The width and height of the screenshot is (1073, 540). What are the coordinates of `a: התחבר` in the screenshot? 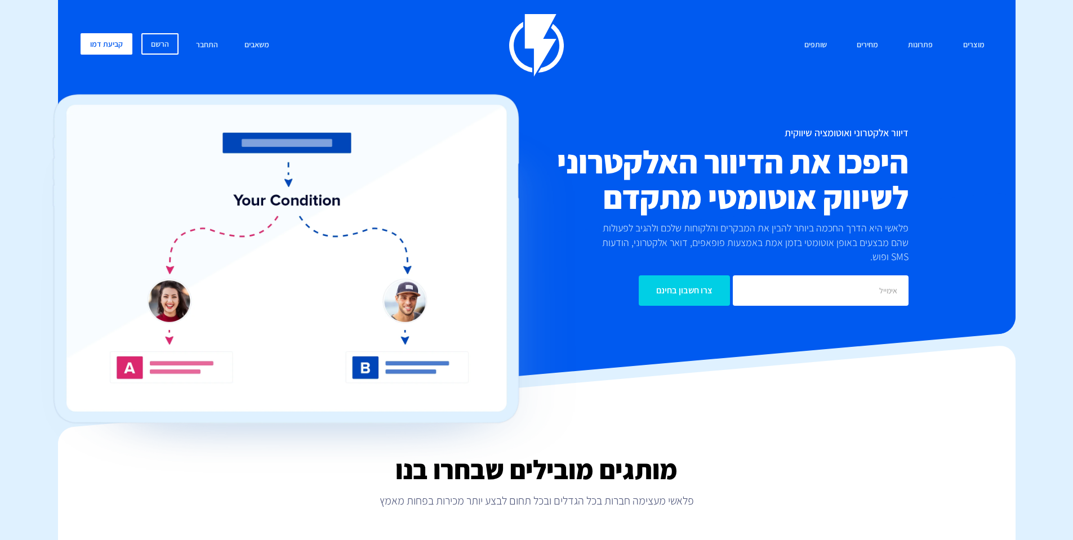 It's located at (207, 45).